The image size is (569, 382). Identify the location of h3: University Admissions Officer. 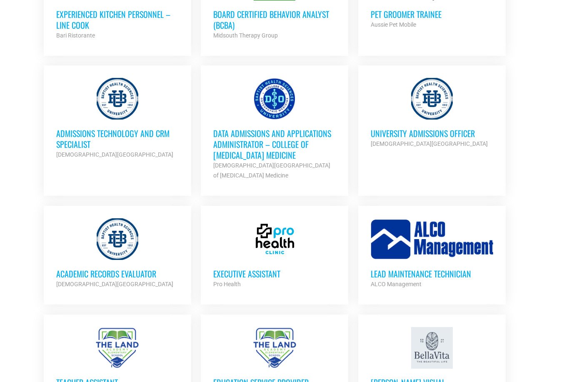
(432, 133).